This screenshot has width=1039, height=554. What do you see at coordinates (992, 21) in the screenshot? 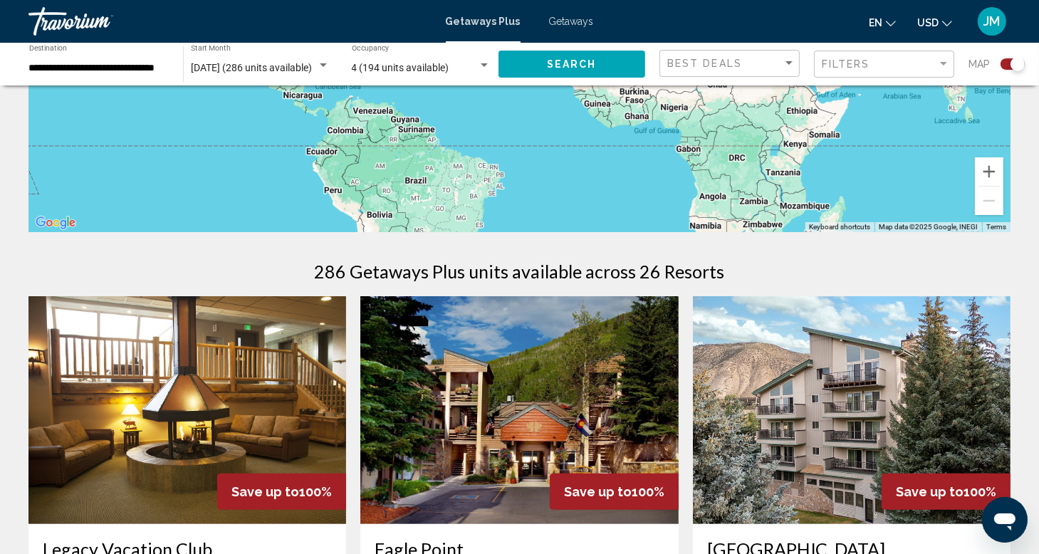
I see `button: User Menu` at bounding box center [992, 21].